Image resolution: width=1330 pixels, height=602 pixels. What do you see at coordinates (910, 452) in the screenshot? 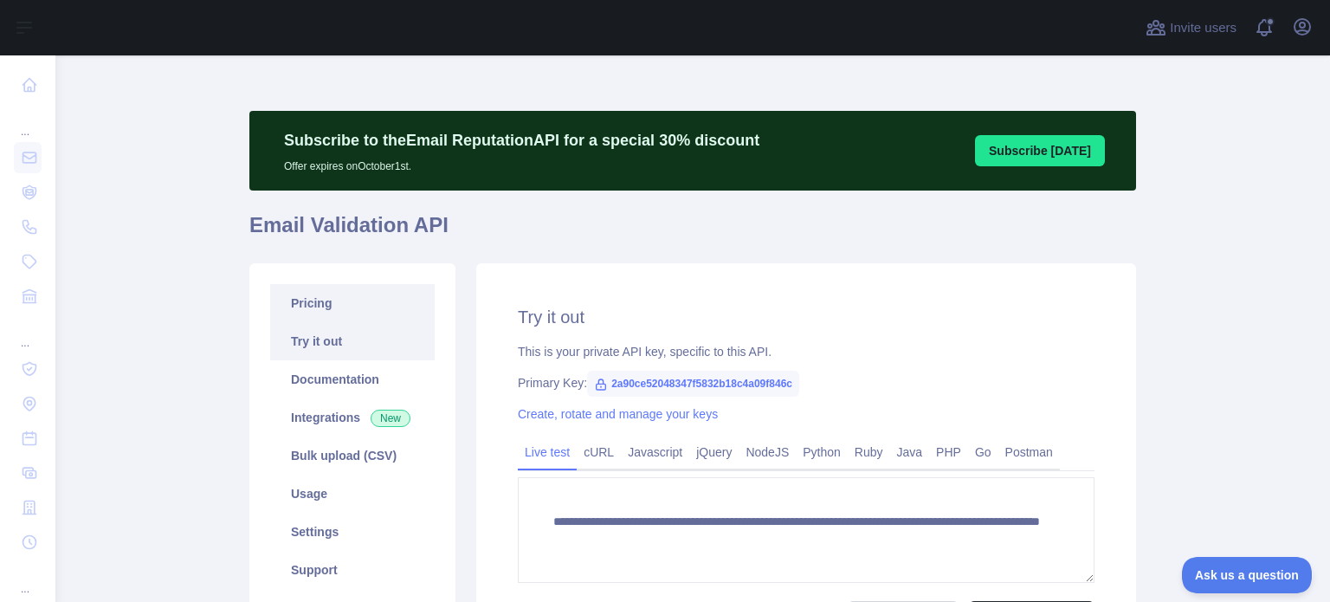
I see `a: Java` at bounding box center [910, 452].